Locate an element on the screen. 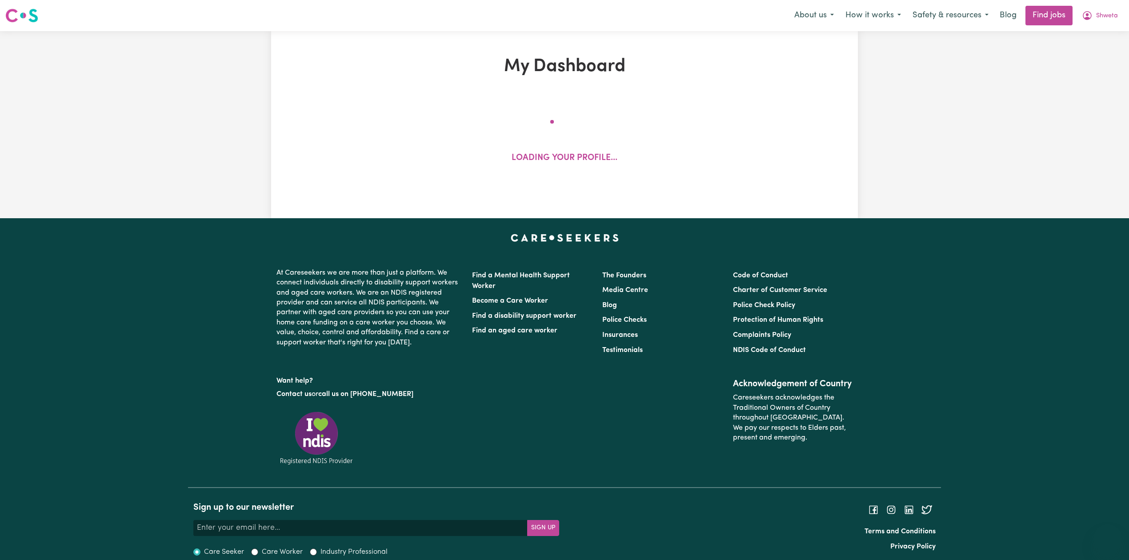  a: Terms and Conditions is located at coordinates (900, 532).